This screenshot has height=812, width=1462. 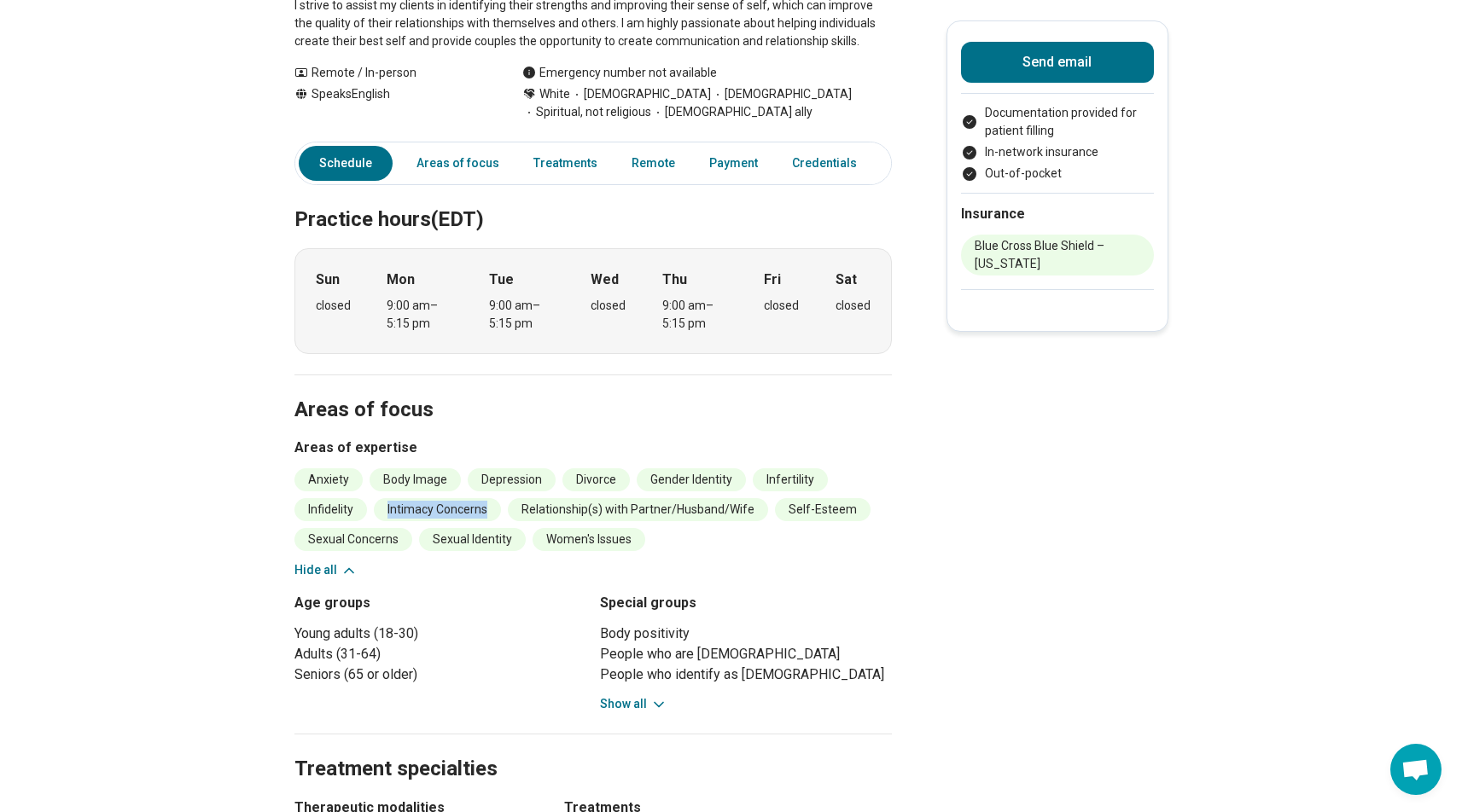 What do you see at coordinates (328, 279) in the screenshot?
I see `strong: Sun` at bounding box center [328, 279].